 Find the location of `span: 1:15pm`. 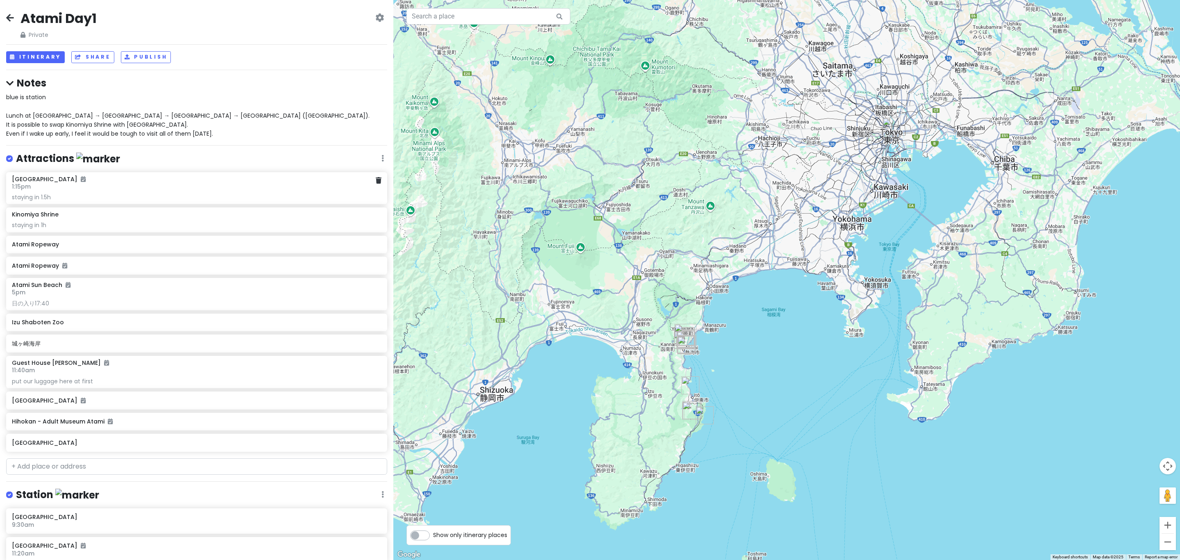

span: 1:15pm is located at coordinates (21, 186).